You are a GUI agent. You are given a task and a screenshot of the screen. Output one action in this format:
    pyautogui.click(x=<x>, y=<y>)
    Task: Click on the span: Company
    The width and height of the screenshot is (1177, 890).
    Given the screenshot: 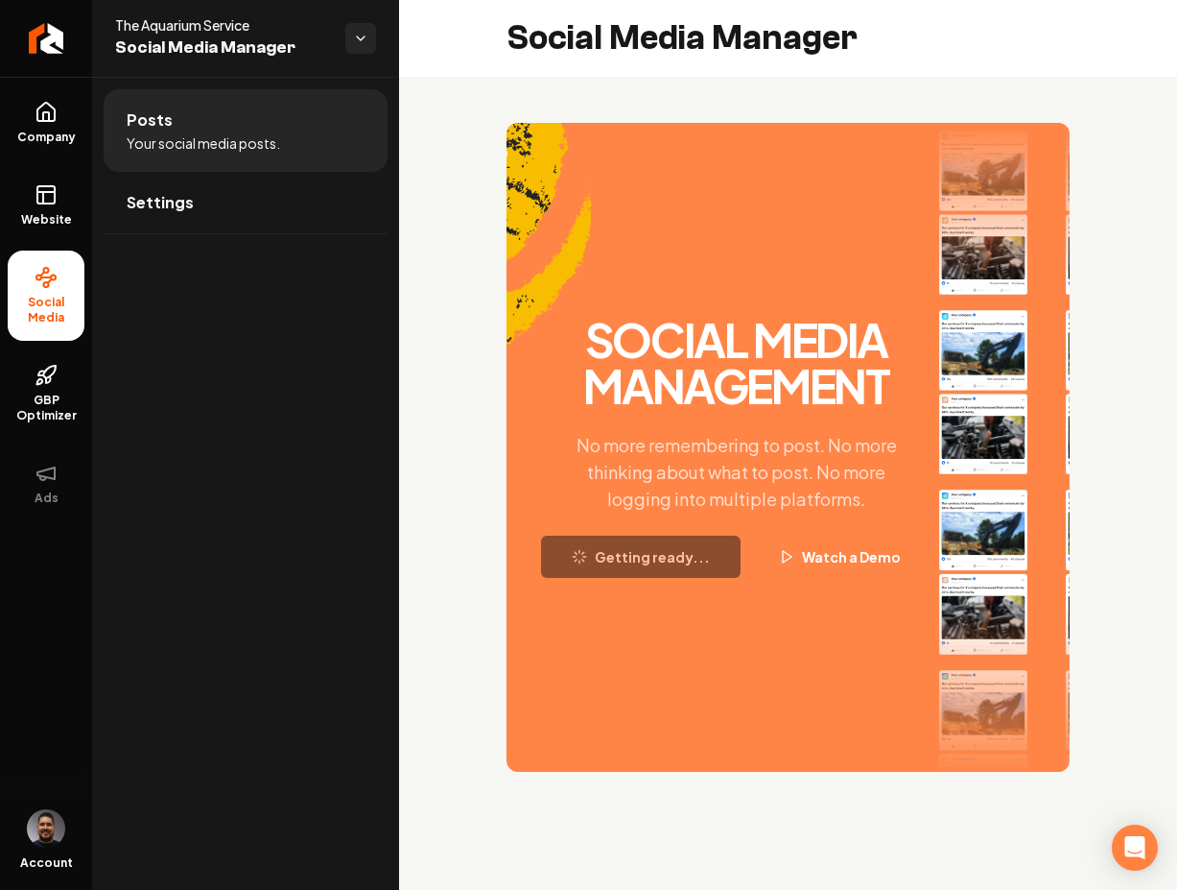 What is the action you would take?
    pyautogui.click(x=46, y=137)
    